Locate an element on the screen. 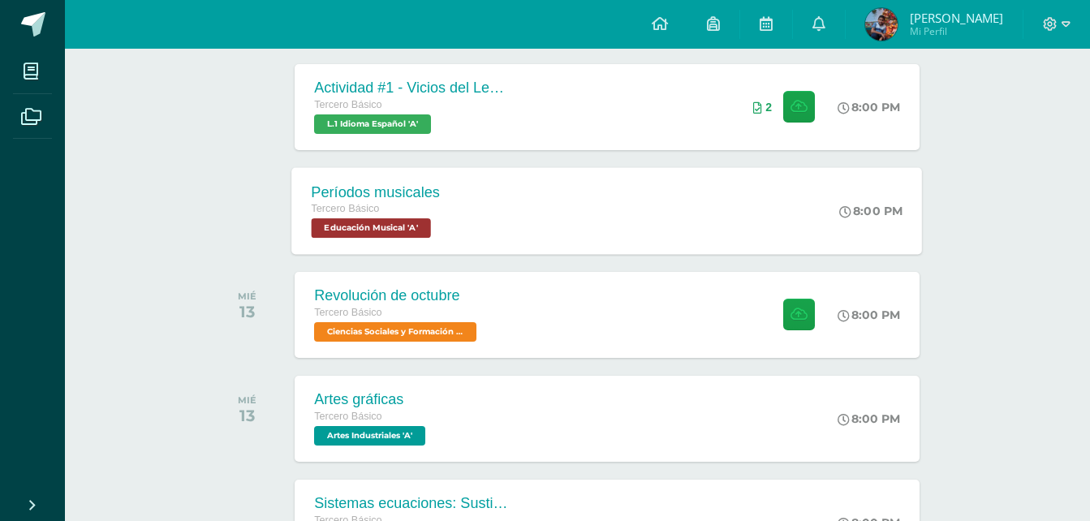 The image size is (1090, 521). div: Sistemas ecuaciones: Sustitución e igualación is located at coordinates (411, 503).